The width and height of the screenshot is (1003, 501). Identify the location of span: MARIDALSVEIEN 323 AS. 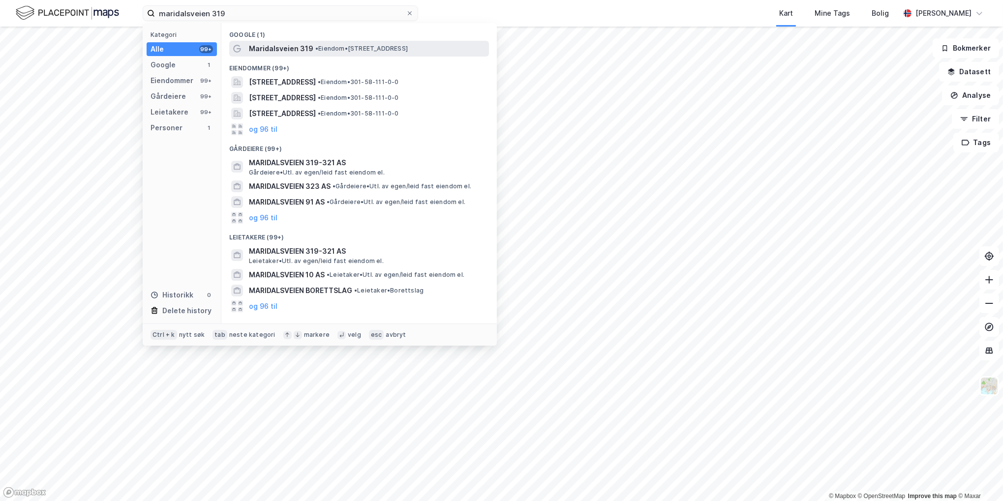
(290, 186).